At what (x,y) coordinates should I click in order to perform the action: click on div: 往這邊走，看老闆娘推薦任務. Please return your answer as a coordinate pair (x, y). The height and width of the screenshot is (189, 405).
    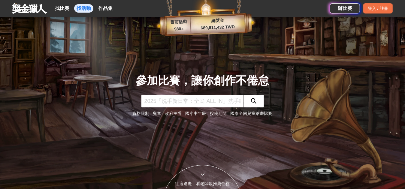
    Looking at the image, I should click on (203, 184).